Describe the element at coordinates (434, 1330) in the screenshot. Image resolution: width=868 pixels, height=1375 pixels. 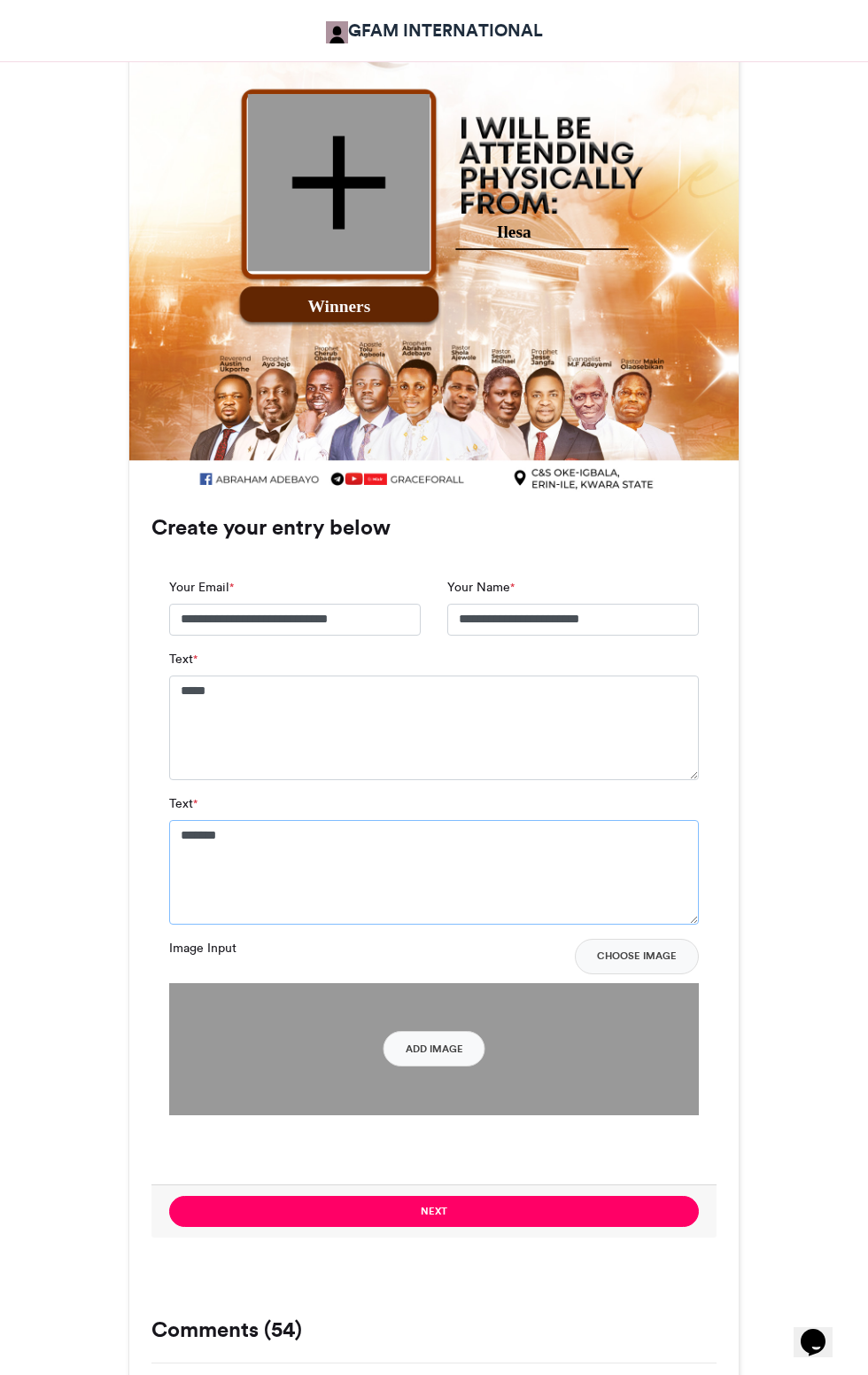
I see `h3: Comments (54)` at that location.